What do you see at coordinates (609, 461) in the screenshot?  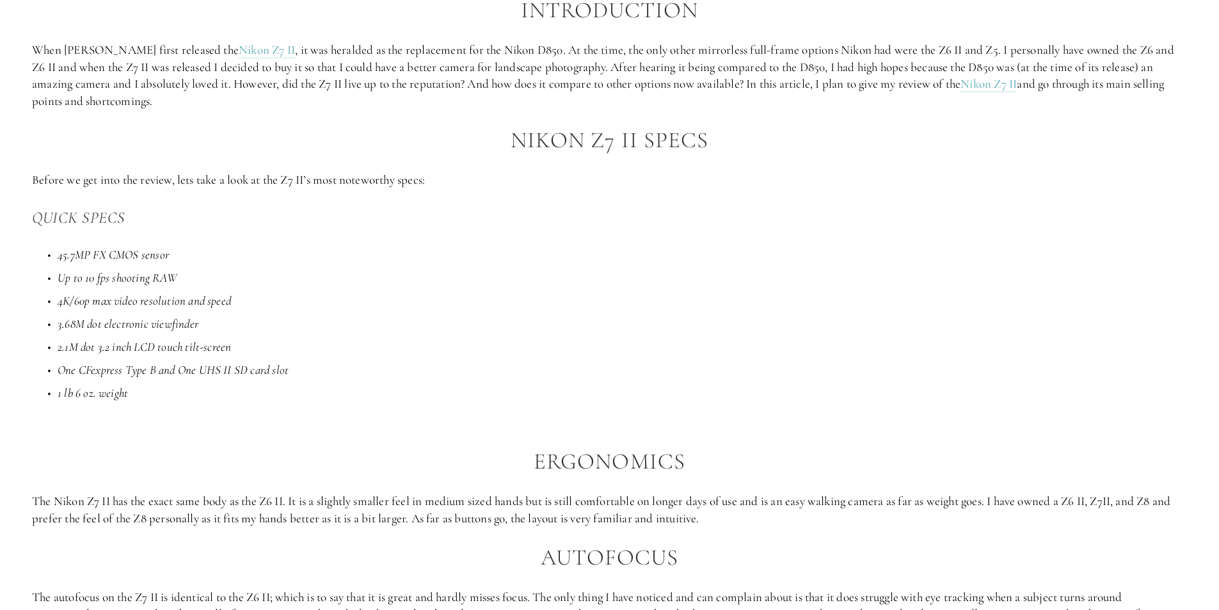 I see `h2: Ergonomics` at bounding box center [609, 461].